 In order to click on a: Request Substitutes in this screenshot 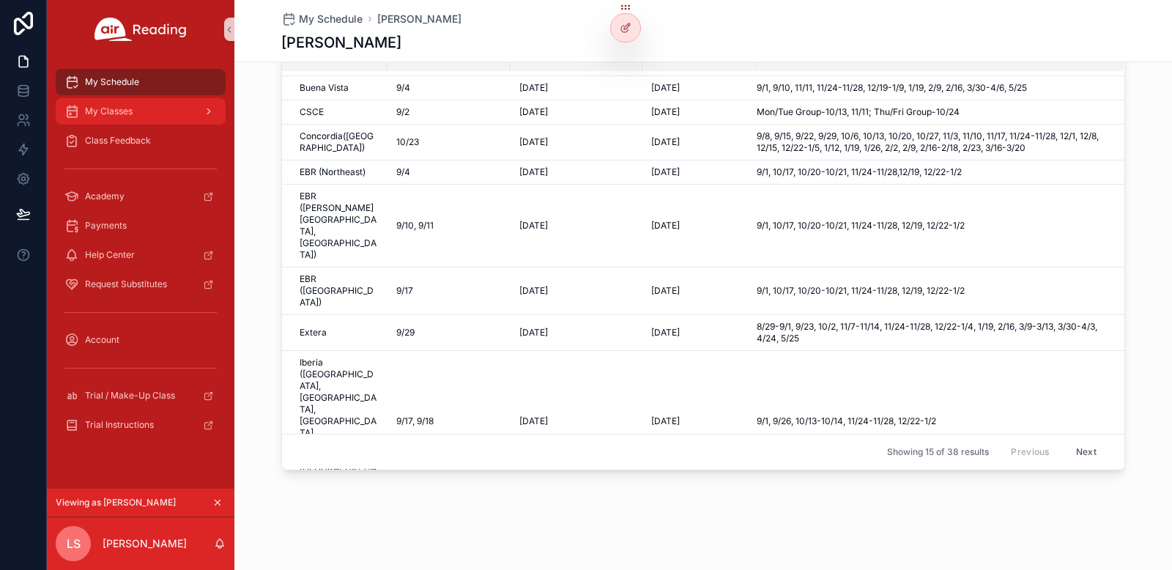, I will do `click(141, 284)`.